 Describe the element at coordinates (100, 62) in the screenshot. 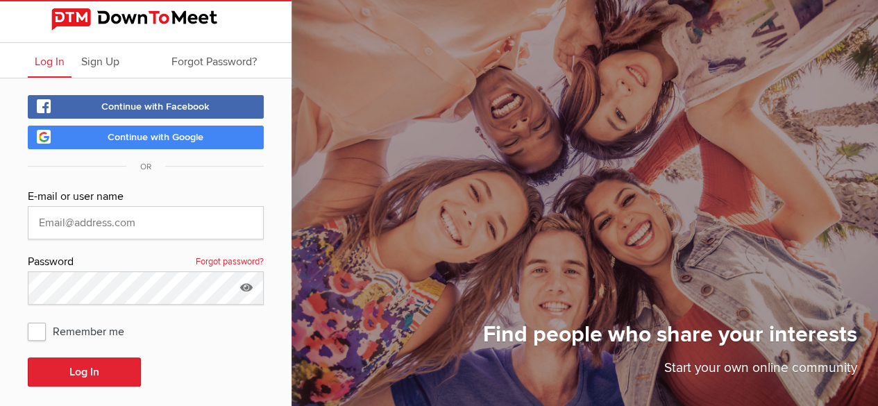

I see `span: Sign Up` at that location.